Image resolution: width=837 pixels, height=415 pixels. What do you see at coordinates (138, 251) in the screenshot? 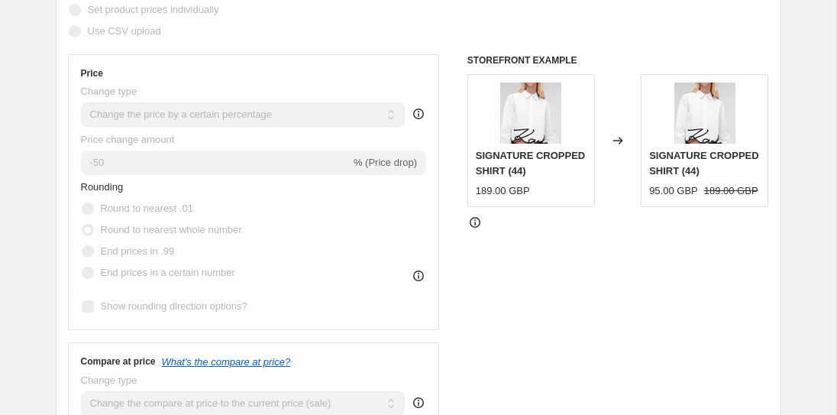
I see `span: End prices in .99` at bounding box center [138, 251].